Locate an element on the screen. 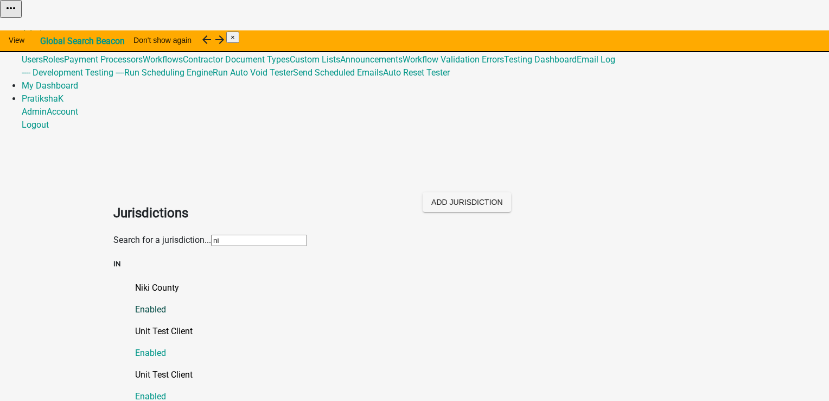  button: Close is located at coordinates (233, 37).